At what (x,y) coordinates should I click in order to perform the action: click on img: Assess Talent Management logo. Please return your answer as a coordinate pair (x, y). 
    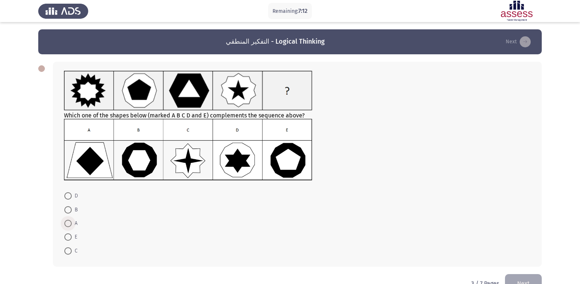
    Looking at the image, I should click on (63, 11).